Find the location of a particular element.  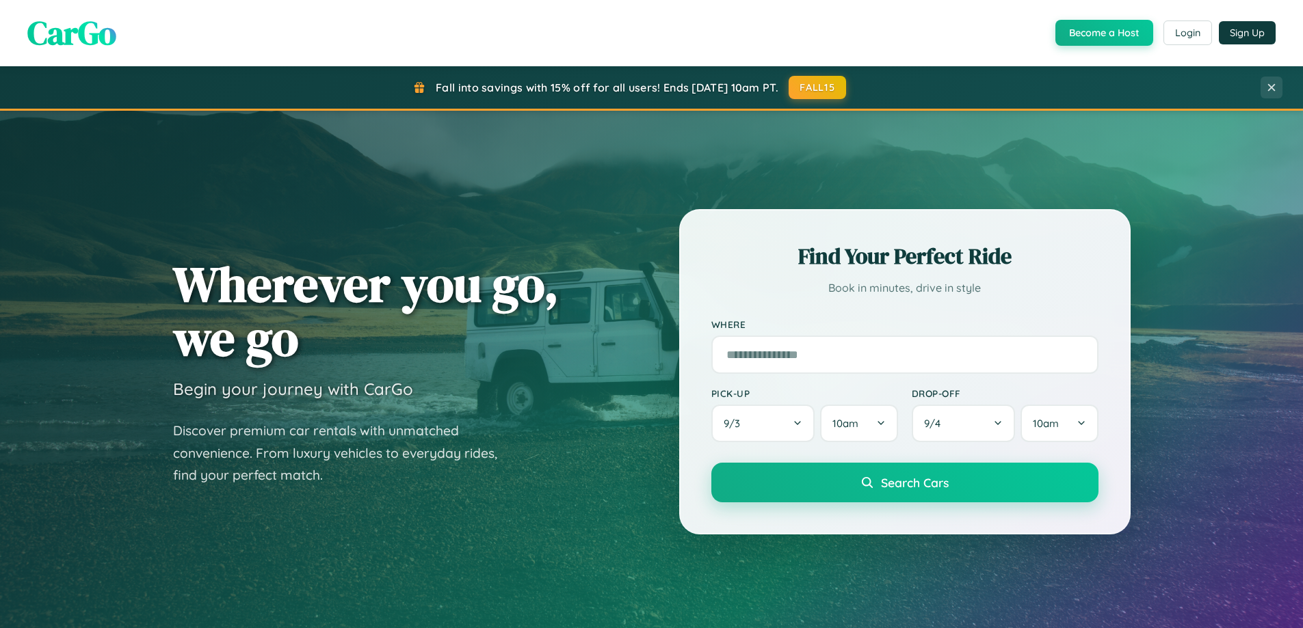

button: 9/4 is located at coordinates (964, 423).